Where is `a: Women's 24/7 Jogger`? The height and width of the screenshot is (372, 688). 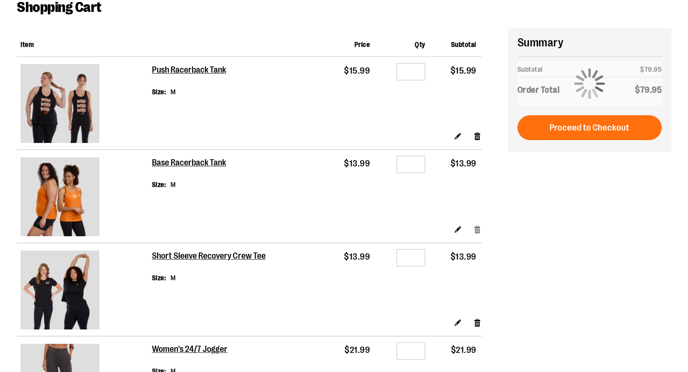
a: Women's 24/7 Jogger is located at coordinates (190, 349).